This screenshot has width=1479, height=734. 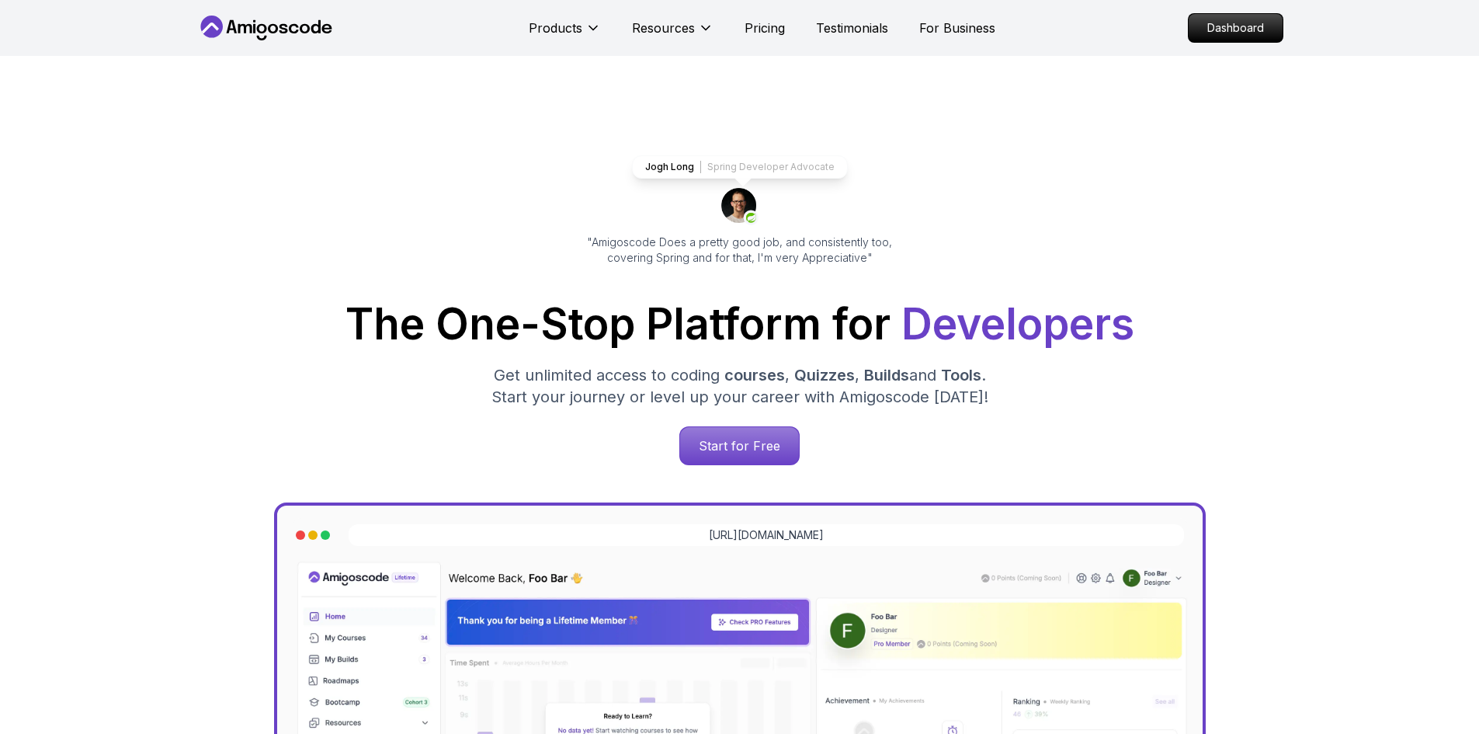 What do you see at coordinates (957, 28) in the screenshot?
I see `p: For Business` at bounding box center [957, 28].